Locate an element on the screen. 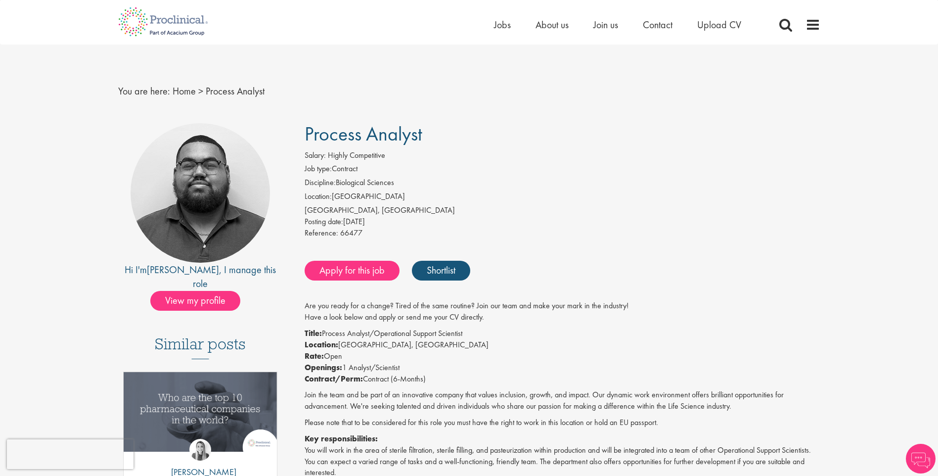 Image resolution: width=938 pixels, height=476 pixels. strong: Contract/Perm: is located at coordinates (334, 378).